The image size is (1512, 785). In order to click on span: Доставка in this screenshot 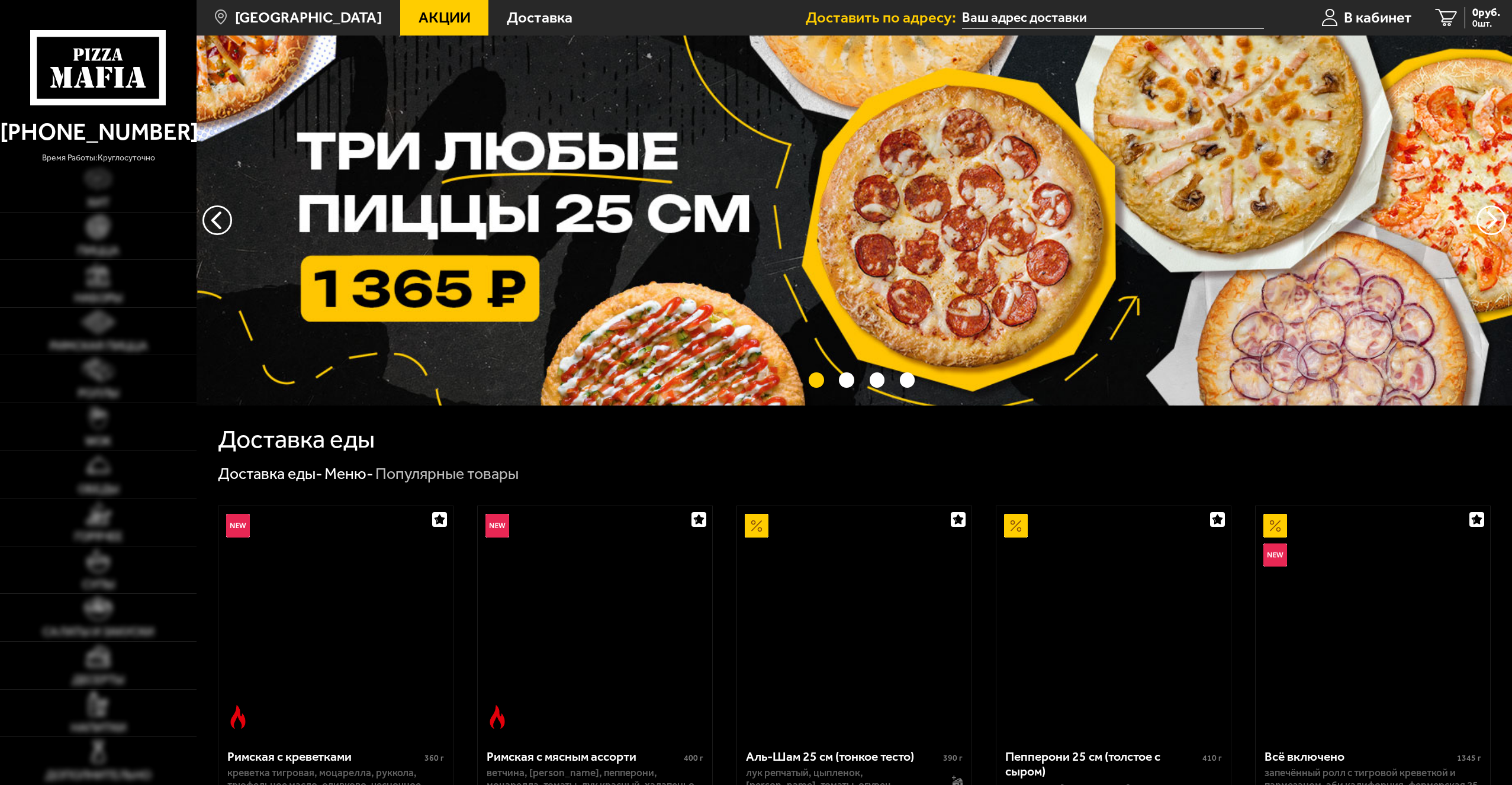, I will do `click(539, 18)`.